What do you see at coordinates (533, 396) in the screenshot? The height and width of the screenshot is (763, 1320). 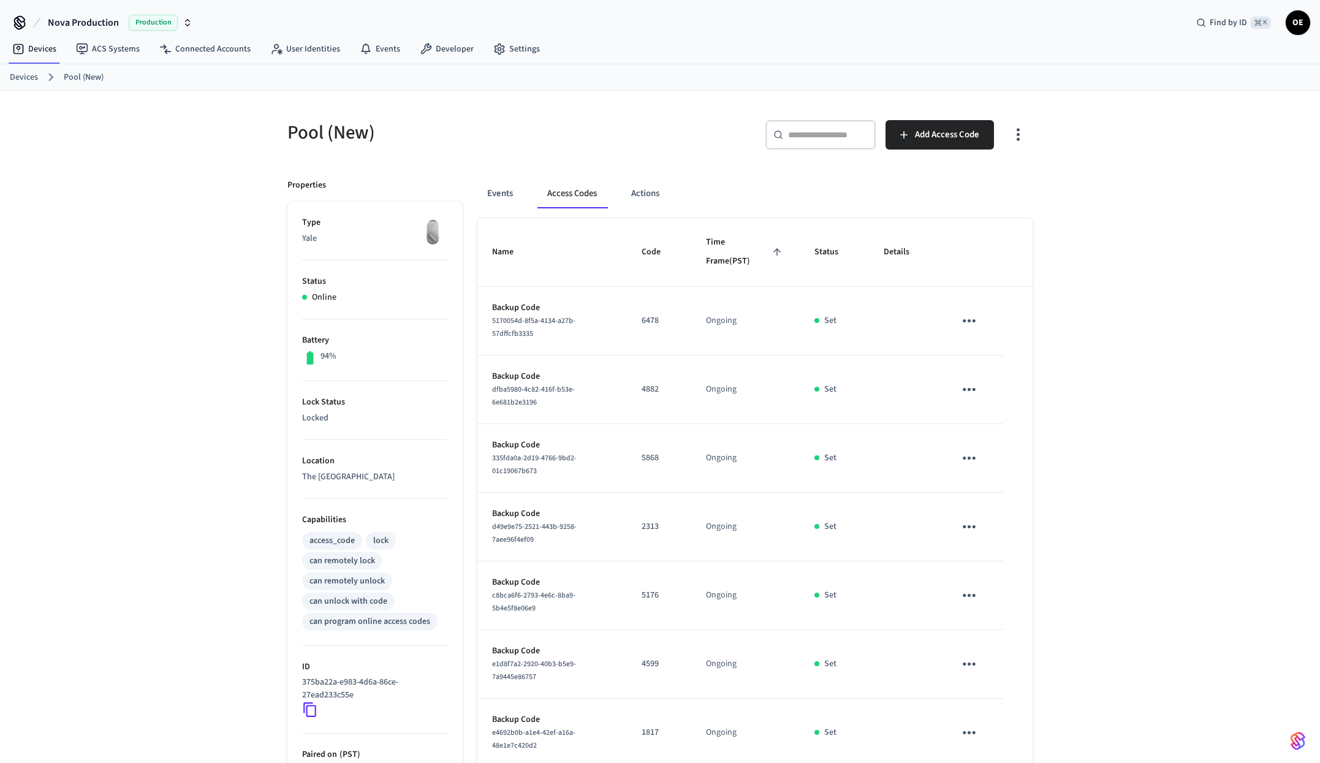 I see `span: dfba5980-4c82-416f-b53e-6e681b2e3196` at bounding box center [533, 396].